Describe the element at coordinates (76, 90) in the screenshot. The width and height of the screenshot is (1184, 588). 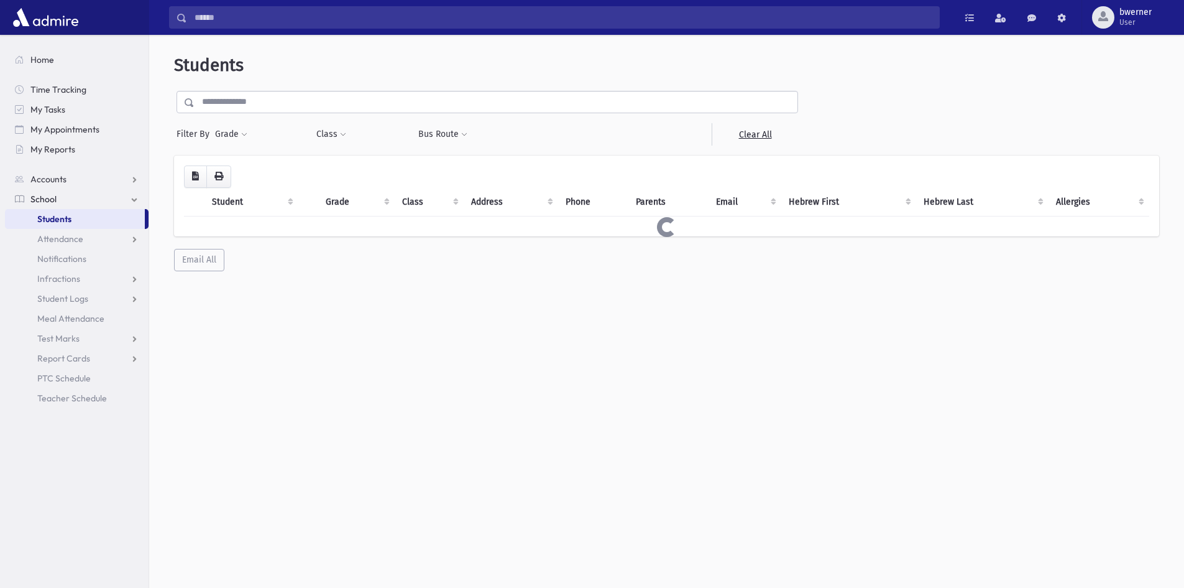
I see `a: Time Tracking` at that location.